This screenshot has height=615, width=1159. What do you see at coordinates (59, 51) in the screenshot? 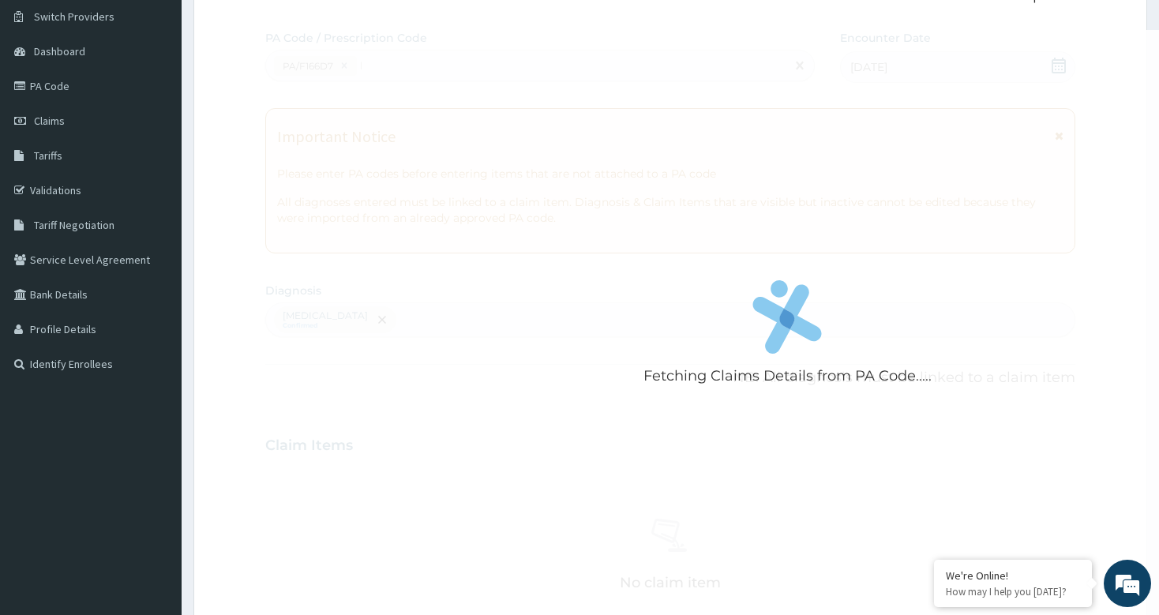
I see `span: Dashboard` at bounding box center [59, 51].